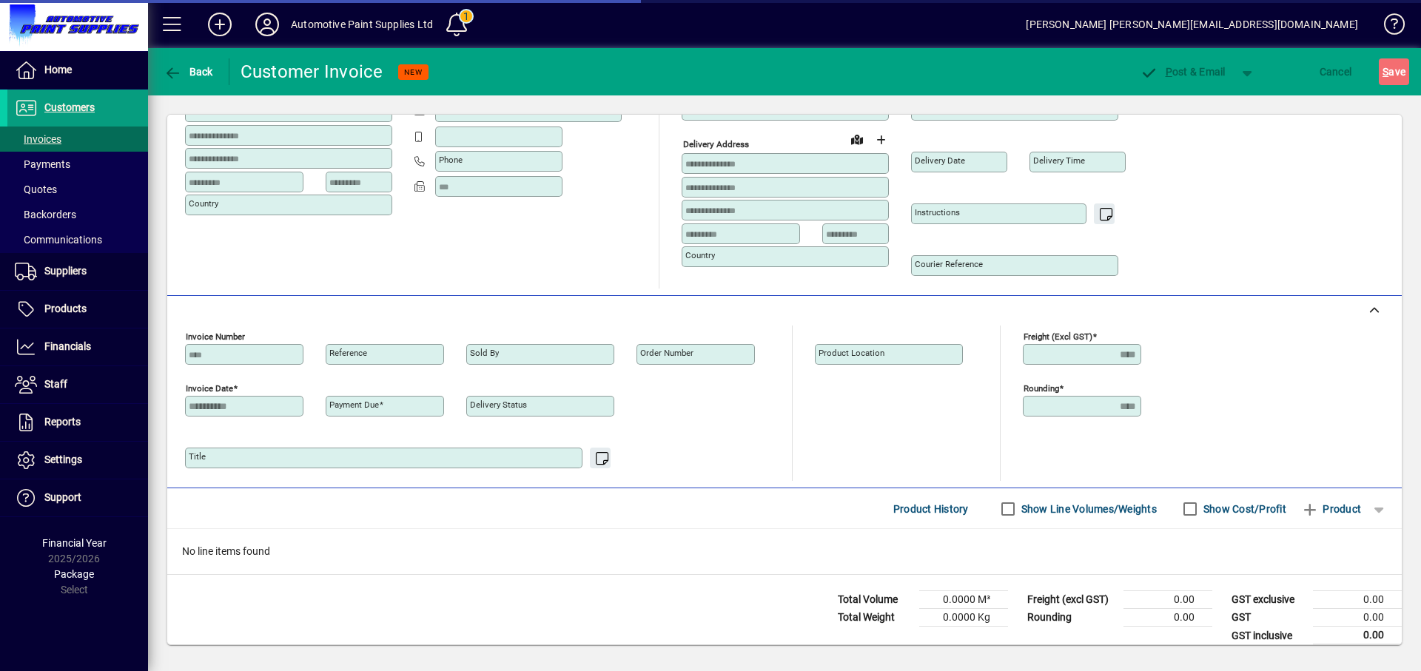 This screenshot has width=1421, height=671. I want to click on mat-label: Freight (excl GST), so click(1057, 337).